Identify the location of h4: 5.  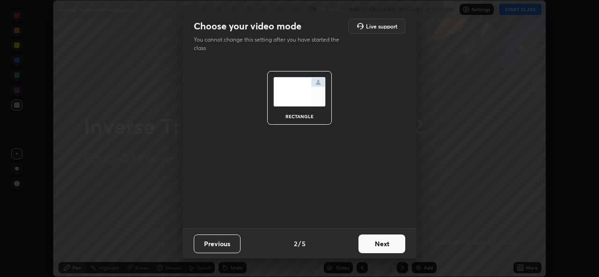
(304, 244).